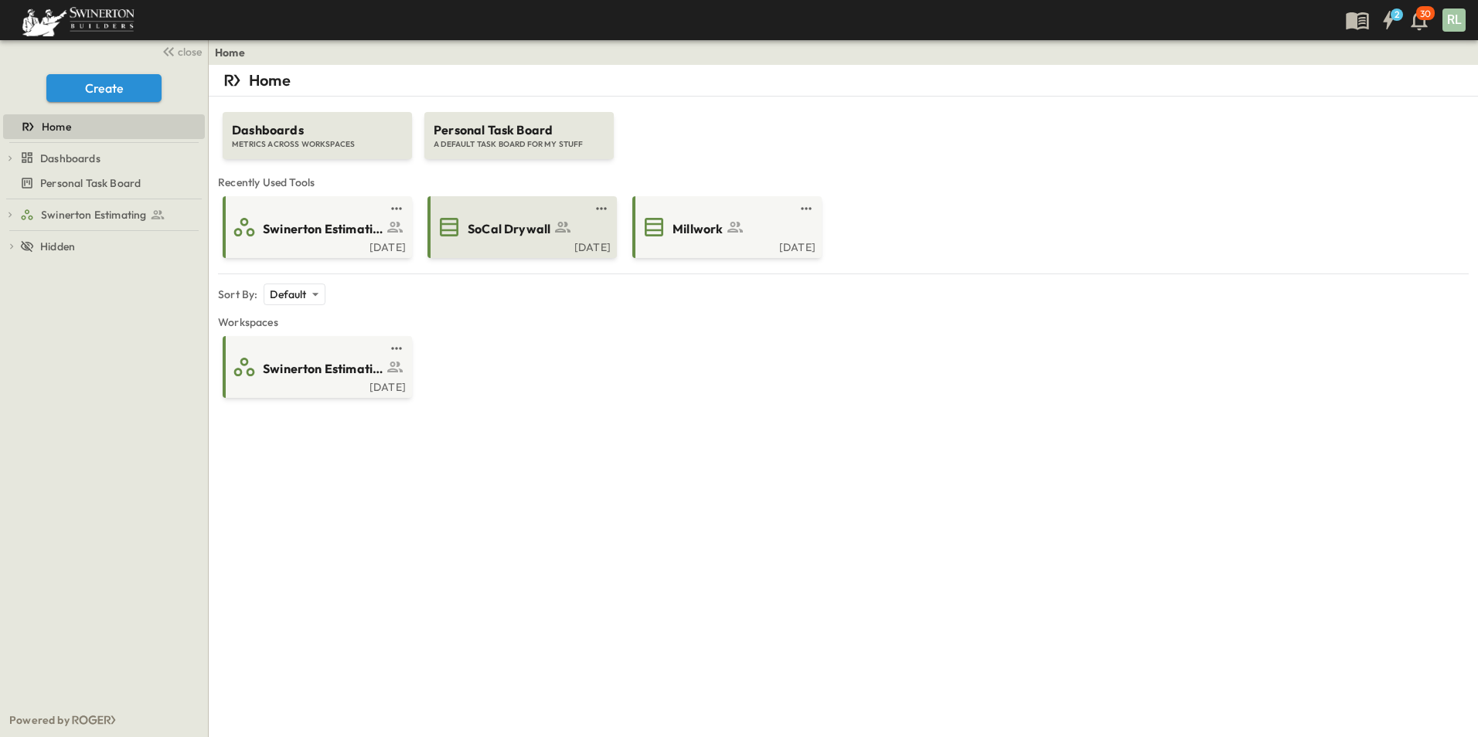  What do you see at coordinates (725, 227) in the screenshot?
I see `a: Millwork` at bounding box center [725, 227].